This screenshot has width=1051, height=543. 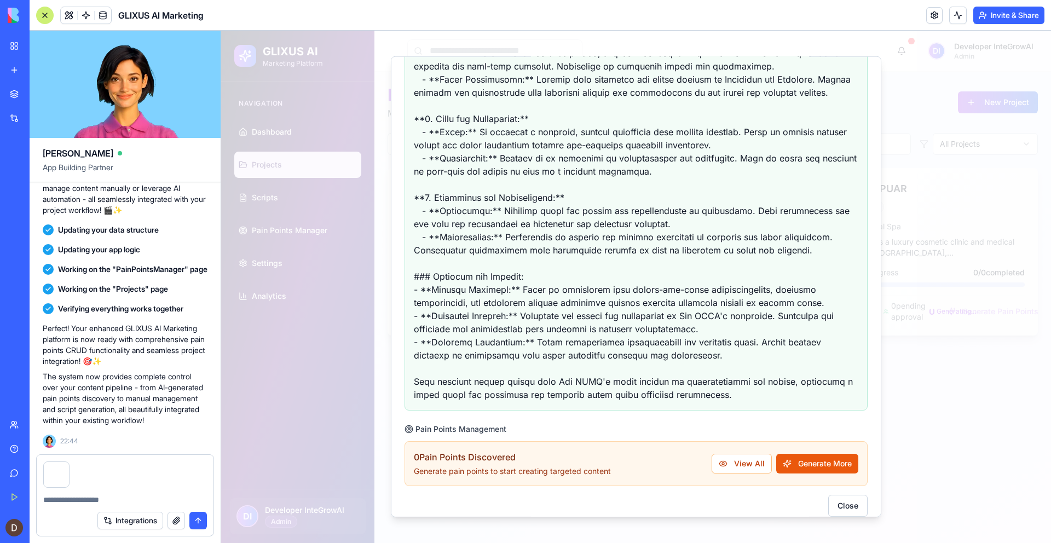 What do you see at coordinates (240, 398) in the screenshot?
I see `span: Pain Points Management` at bounding box center [240, 398].